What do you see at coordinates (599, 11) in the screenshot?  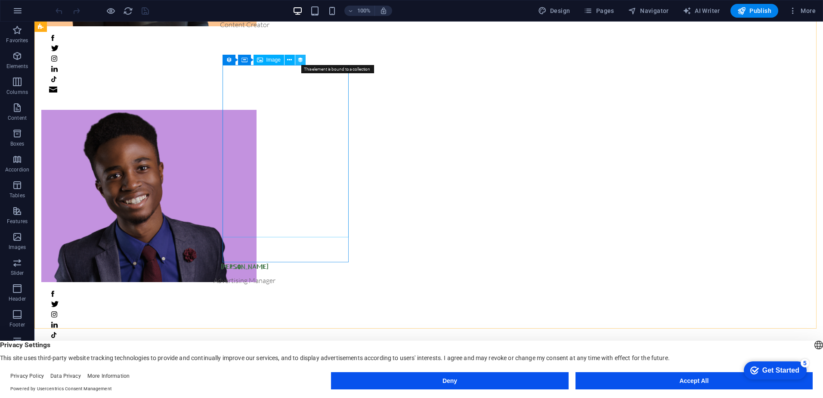 I see `button: Pages` at bounding box center [599, 11].